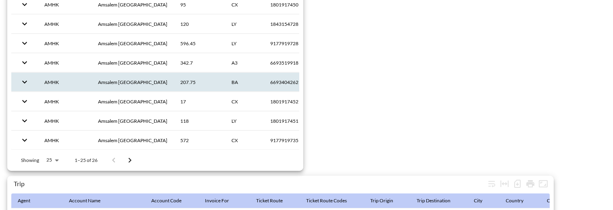 The width and height of the screenshot is (613, 210). I want to click on th: 120, so click(199, 24).